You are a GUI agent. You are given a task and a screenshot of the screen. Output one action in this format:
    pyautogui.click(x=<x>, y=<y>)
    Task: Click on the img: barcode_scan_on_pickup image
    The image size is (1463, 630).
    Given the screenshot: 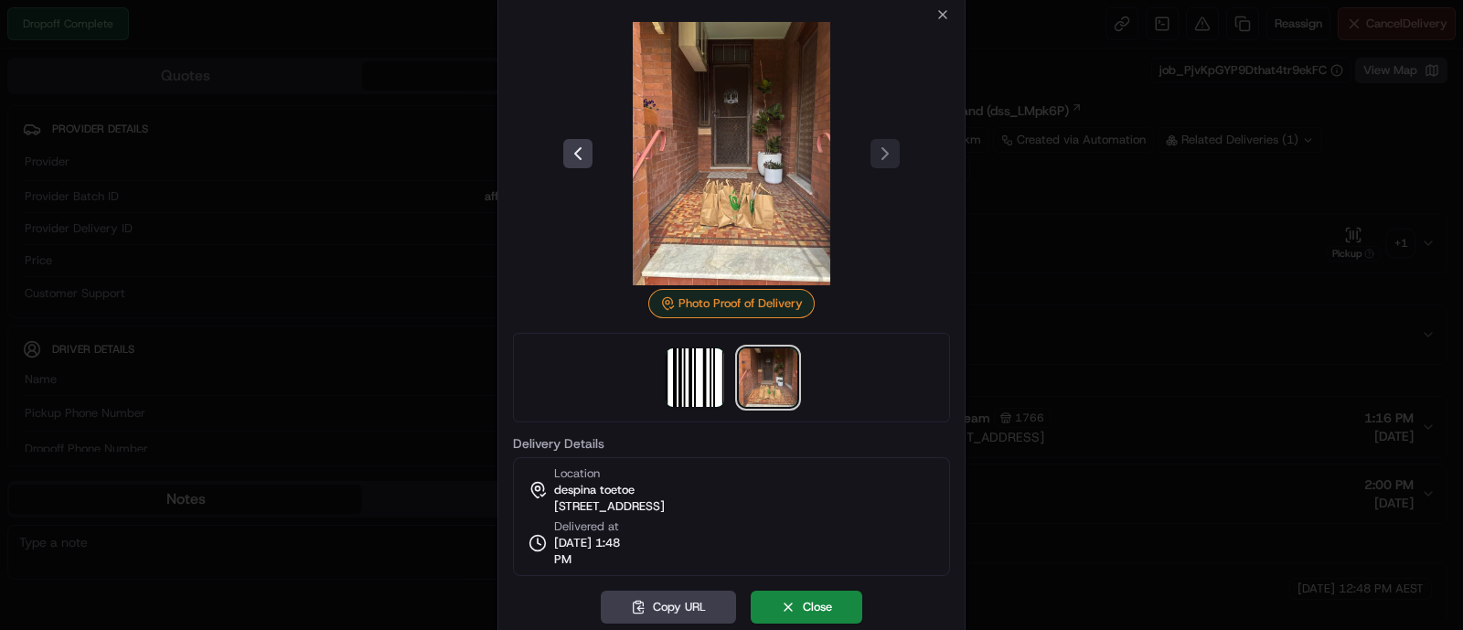 What is the action you would take?
    pyautogui.click(x=695, y=378)
    